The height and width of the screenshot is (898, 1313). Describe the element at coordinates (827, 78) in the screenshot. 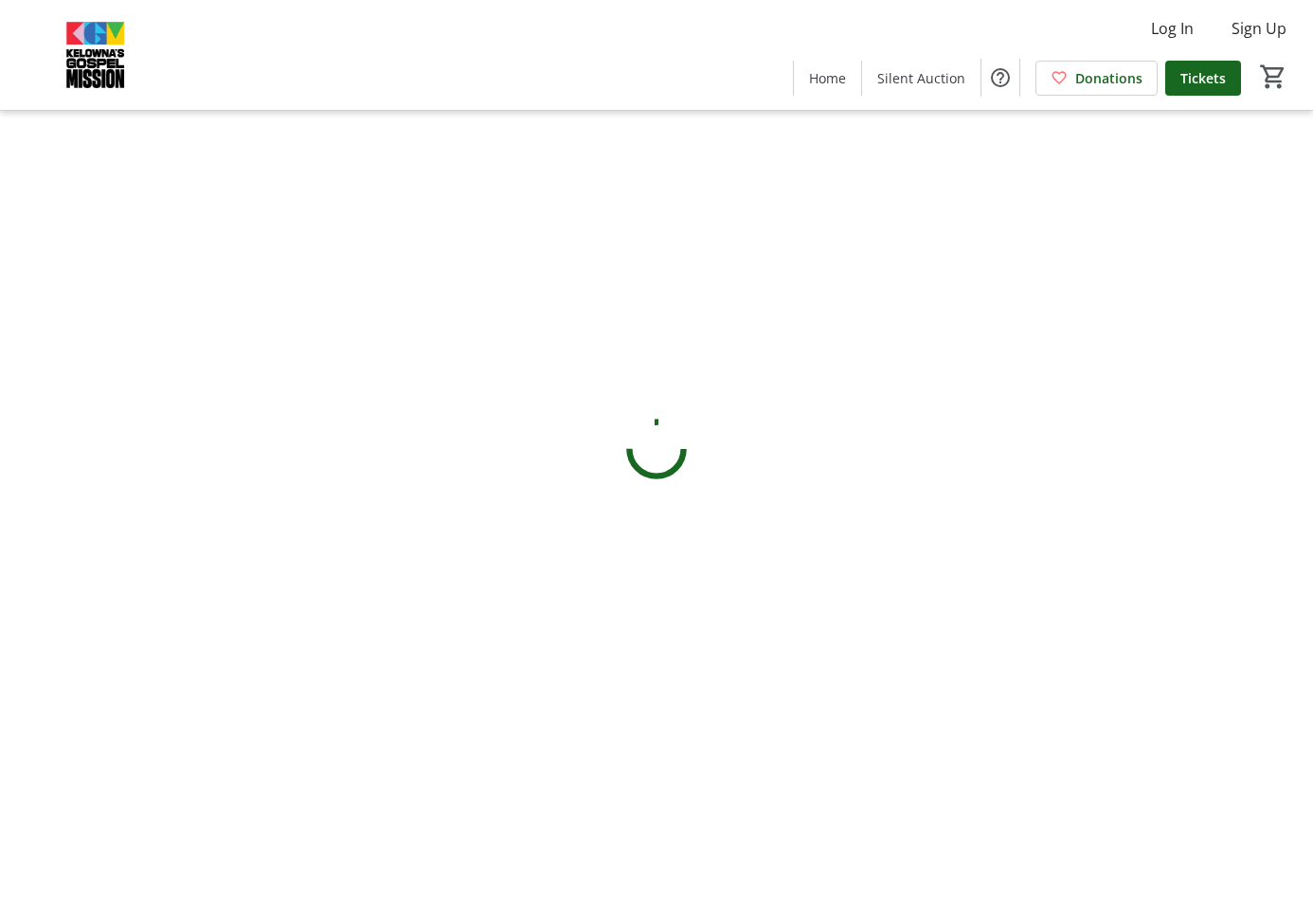

I see `span: Home` at that location.